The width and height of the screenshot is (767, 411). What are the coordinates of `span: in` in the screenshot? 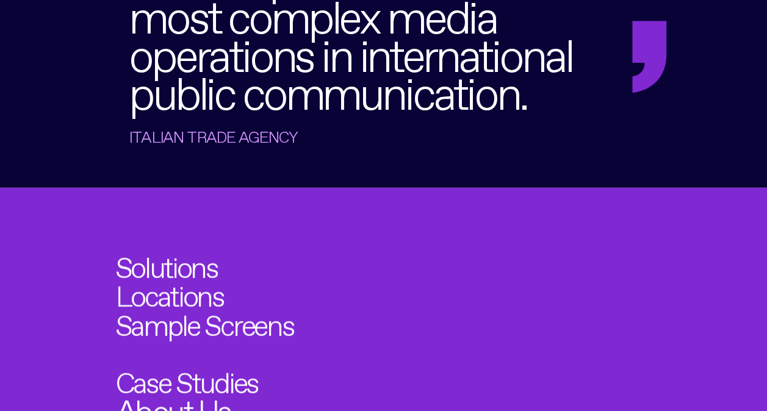 It's located at (336, 49).